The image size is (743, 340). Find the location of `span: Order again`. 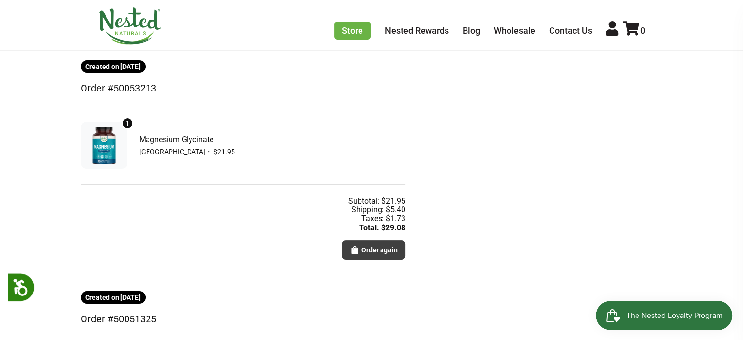

span: Order again is located at coordinates (380, 250).